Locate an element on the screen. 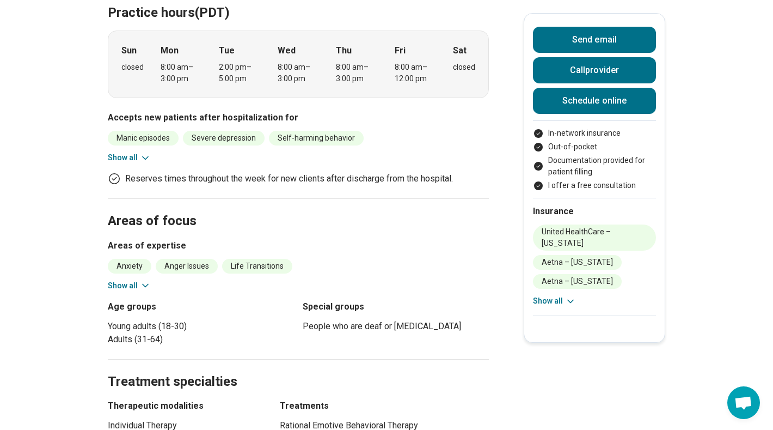 This screenshot has height=430, width=773. strong: Sun is located at coordinates (129, 51).